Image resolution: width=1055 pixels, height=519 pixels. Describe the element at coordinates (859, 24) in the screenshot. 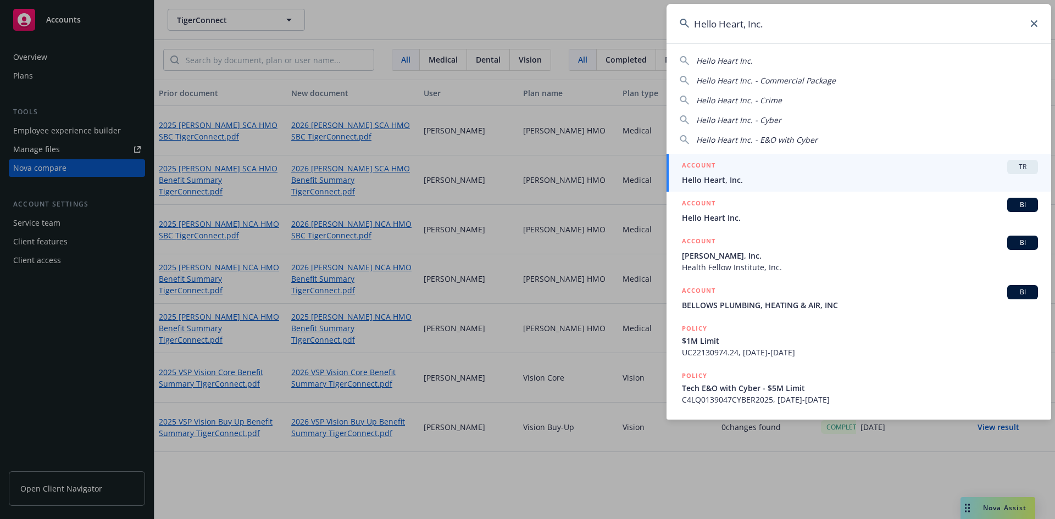

I see `input: Search...` at that location.